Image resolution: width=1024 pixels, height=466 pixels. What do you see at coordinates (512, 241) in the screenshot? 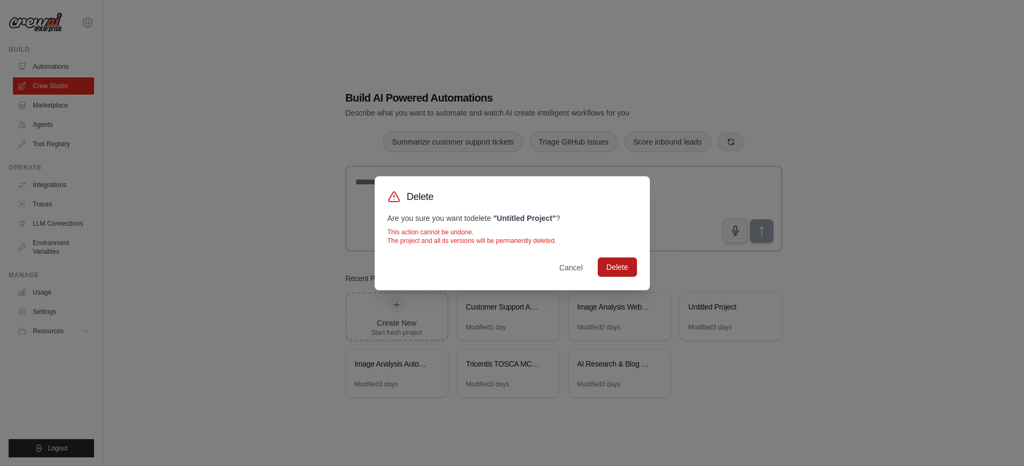
I see `p: The project and all its versions will be permanently deleted.` at bounding box center [512, 241].